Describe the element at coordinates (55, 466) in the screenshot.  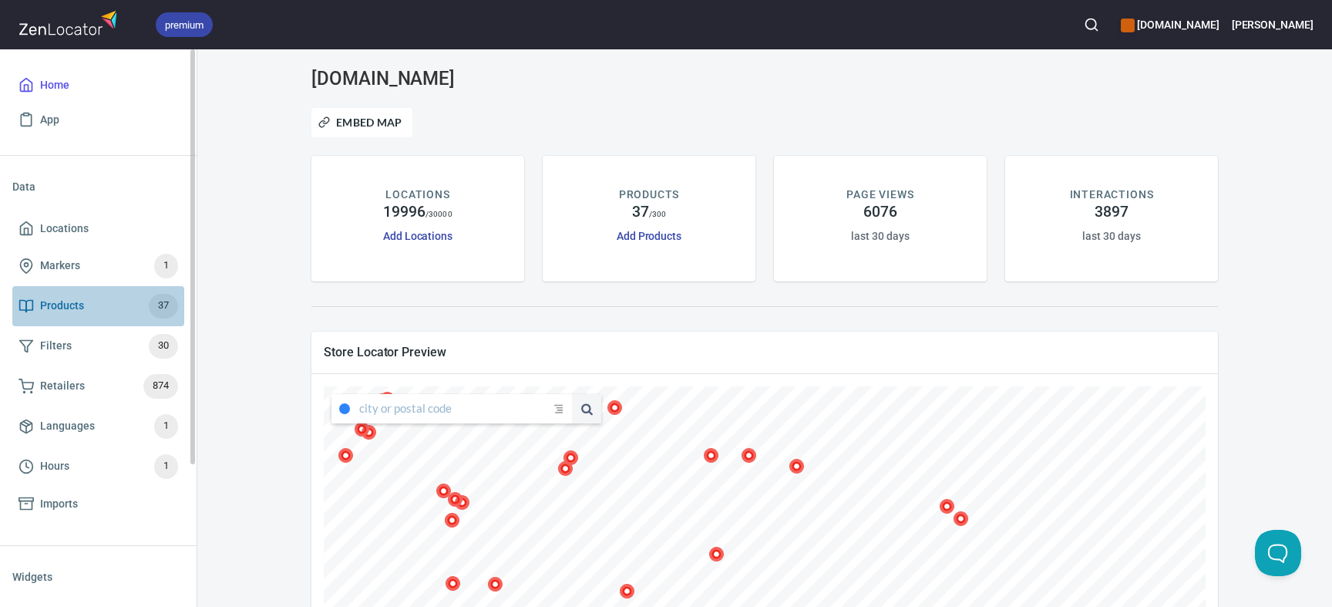
I see `span: Hours` at that location.